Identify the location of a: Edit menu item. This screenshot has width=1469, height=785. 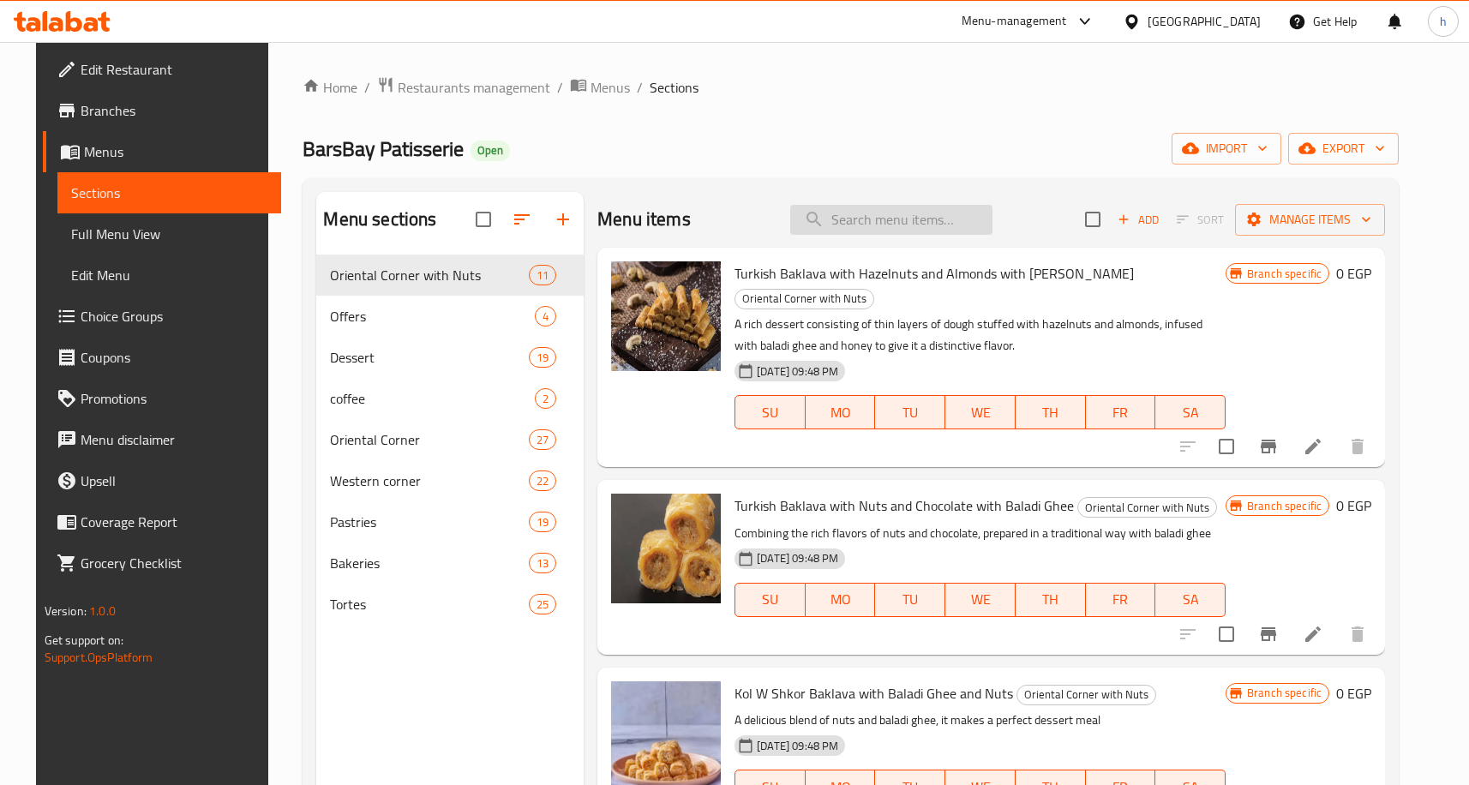
(1313, 634).